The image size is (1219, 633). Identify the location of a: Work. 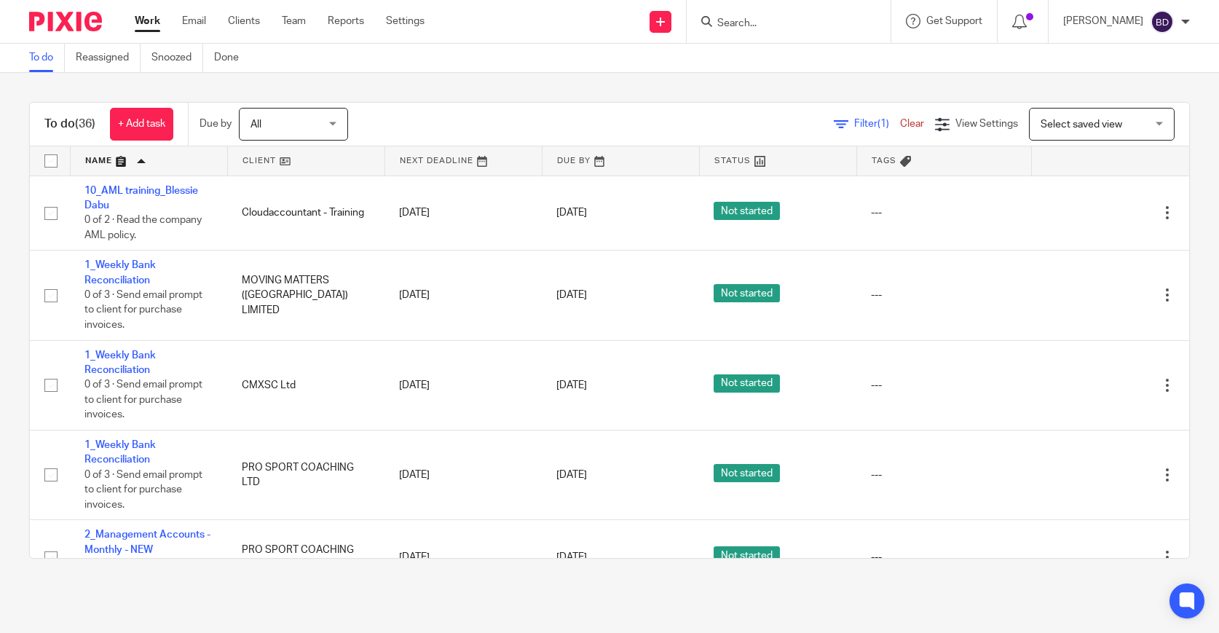
(147, 21).